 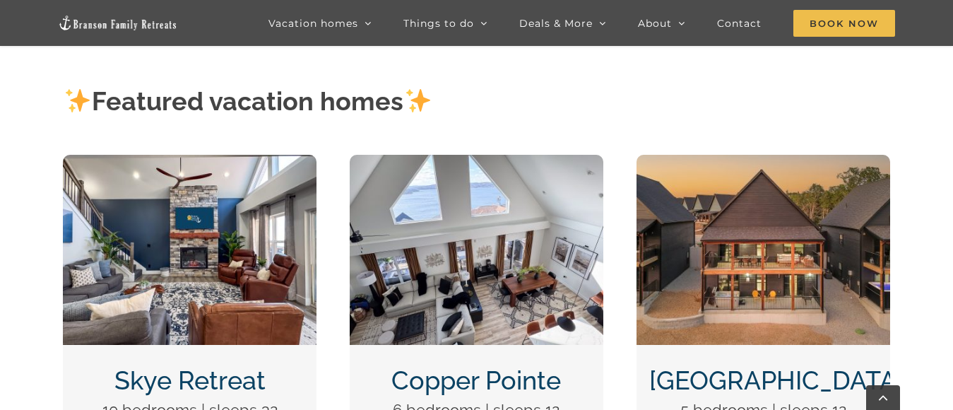 I want to click on span: Deals & More, so click(x=556, y=23).